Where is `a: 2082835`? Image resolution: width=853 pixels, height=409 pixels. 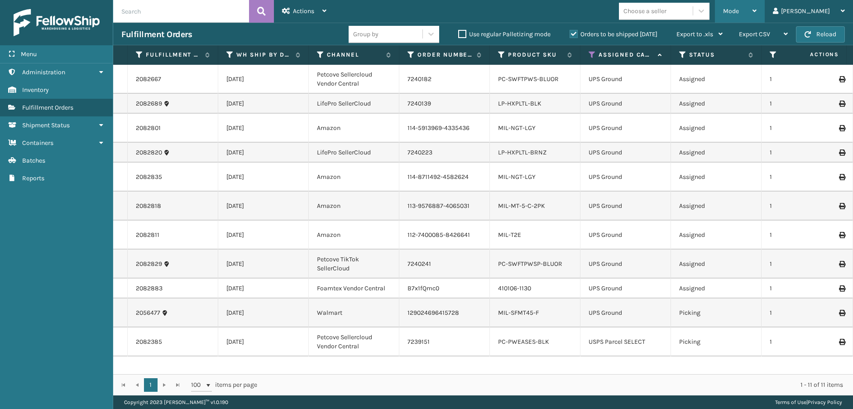
a: 2082835 is located at coordinates (149, 177).